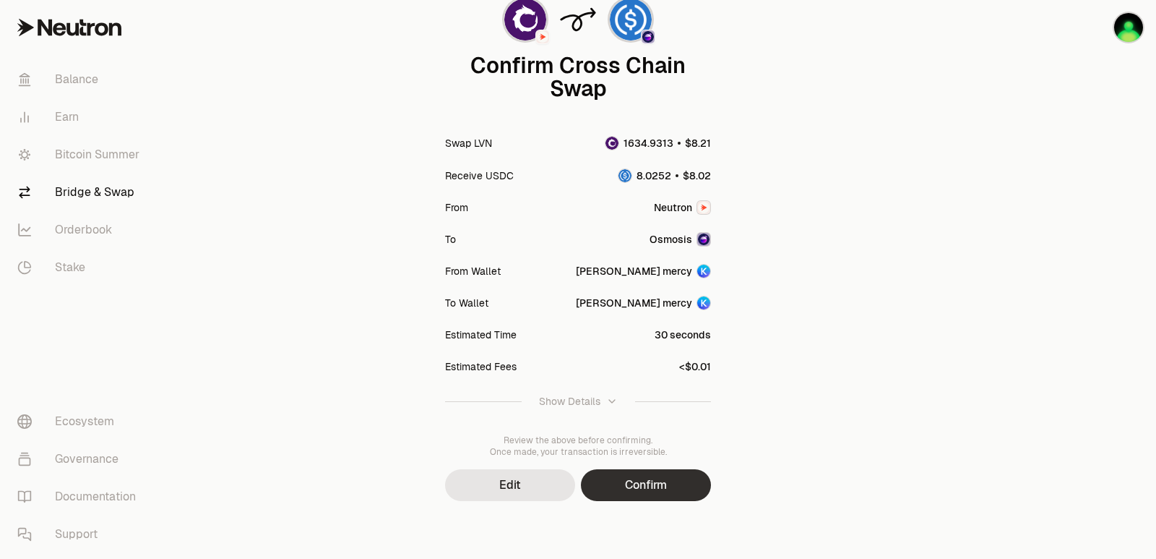  What do you see at coordinates (457, 207) in the screenshot?
I see `div: From` at bounding box center [457, 207].